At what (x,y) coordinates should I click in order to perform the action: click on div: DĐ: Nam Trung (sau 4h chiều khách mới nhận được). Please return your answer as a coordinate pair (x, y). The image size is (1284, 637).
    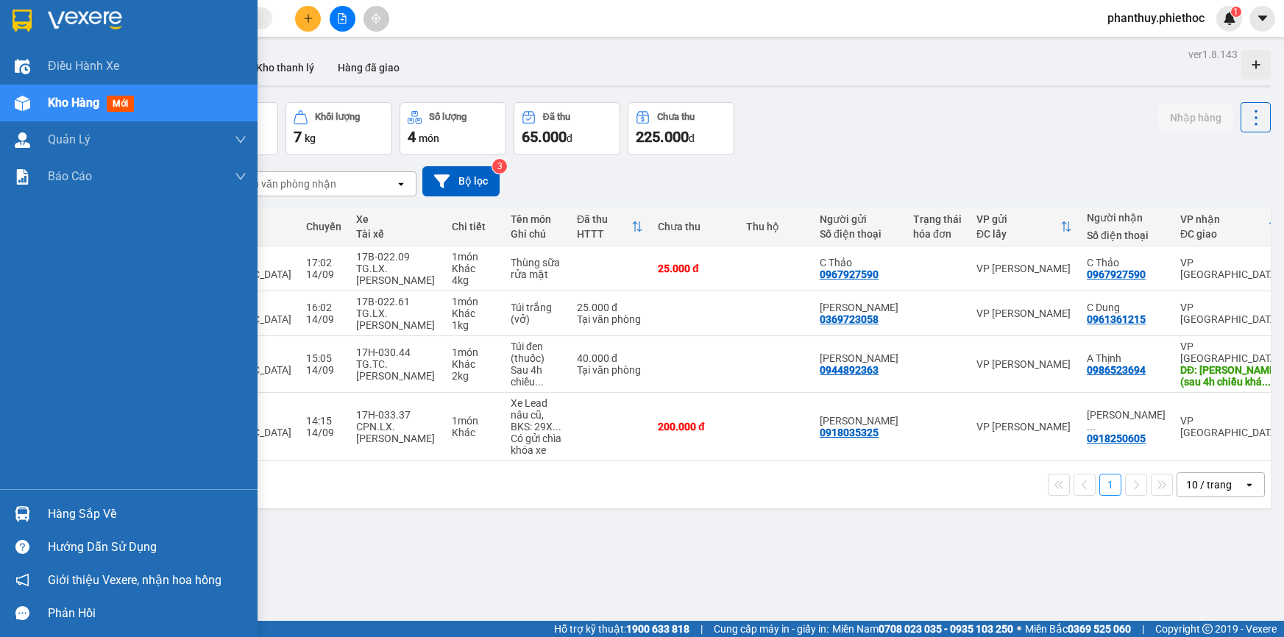
    Looking at the image, I should click on (1229, 376).